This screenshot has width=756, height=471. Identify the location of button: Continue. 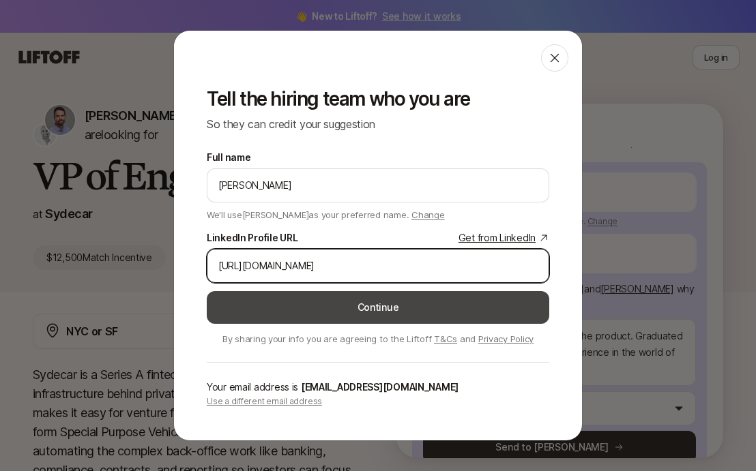
(378, 308).